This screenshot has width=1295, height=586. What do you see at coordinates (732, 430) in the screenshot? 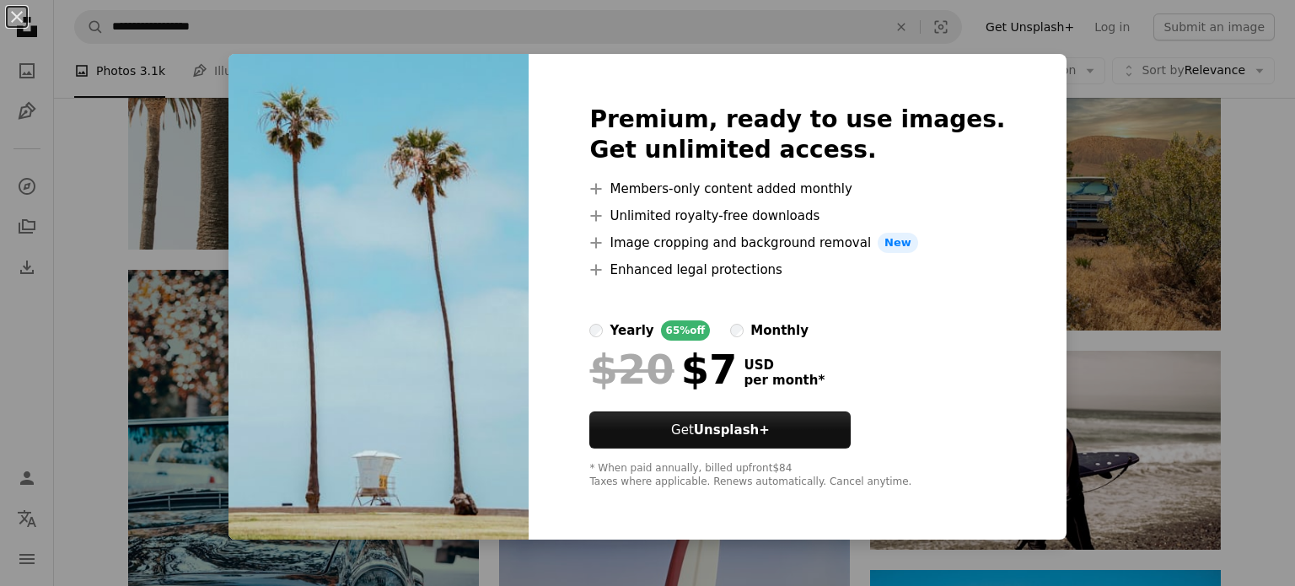
I see `strong: Unsplash+` at bounding box center [732, 430].